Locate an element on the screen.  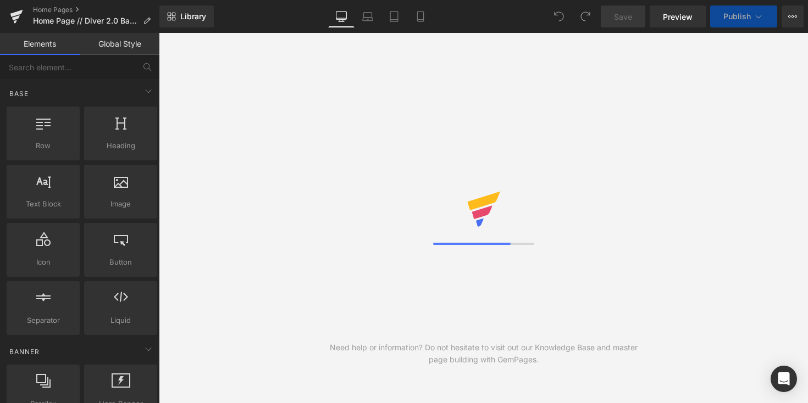
a: Laptop is located at coordinates (368, 16).